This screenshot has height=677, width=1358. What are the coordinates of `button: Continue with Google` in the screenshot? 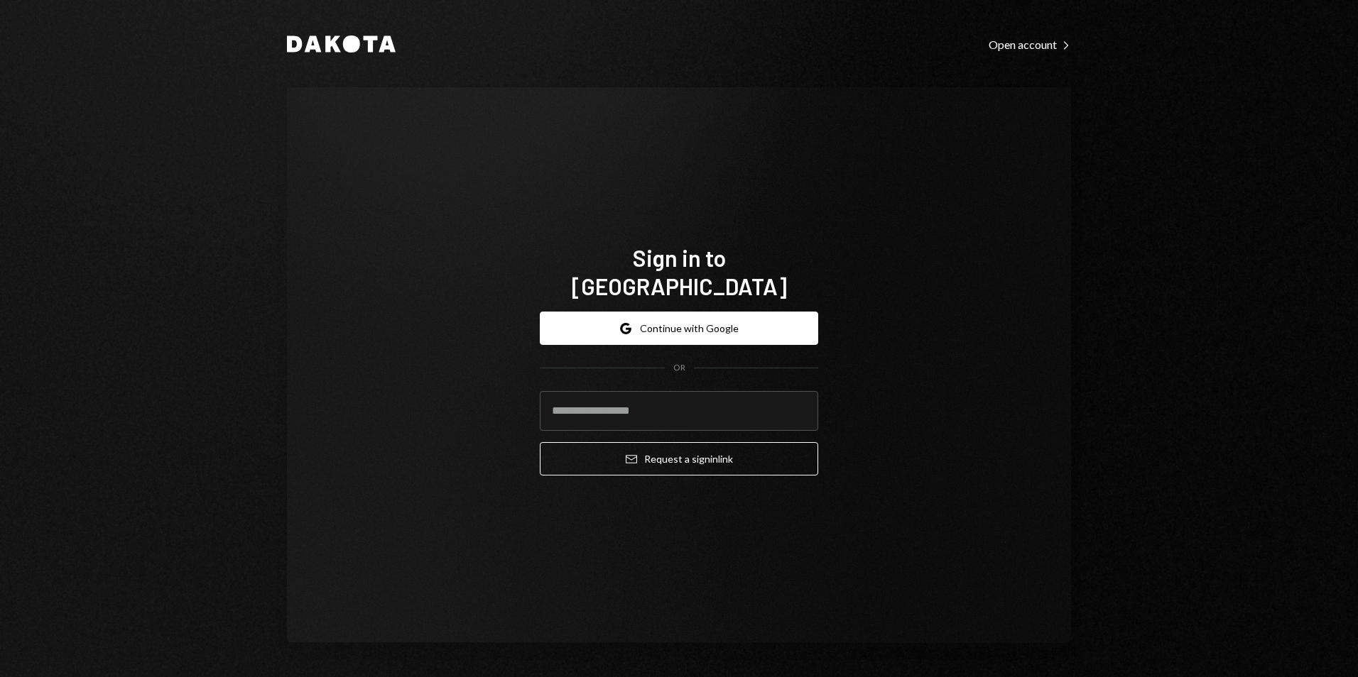 It's located at (679, 328).